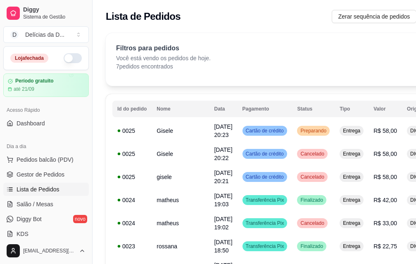 Image resolution: width=416 pixels, height=264 pixels. Describe the element at coordinates (385, 247) in the screenshot. I see `span: R$ 22,75` at that location.